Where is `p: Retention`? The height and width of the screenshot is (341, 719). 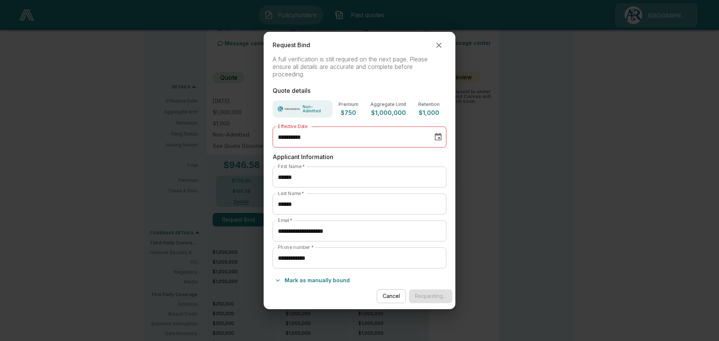 p: Retention is located at coordinates (429, 105).